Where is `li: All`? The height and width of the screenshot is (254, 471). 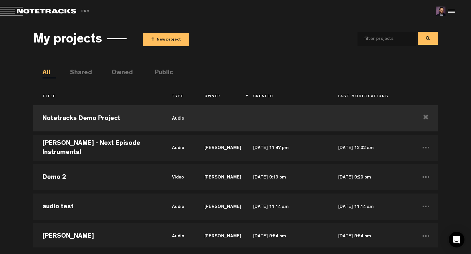 li: All is located at coordinates (49, 73).